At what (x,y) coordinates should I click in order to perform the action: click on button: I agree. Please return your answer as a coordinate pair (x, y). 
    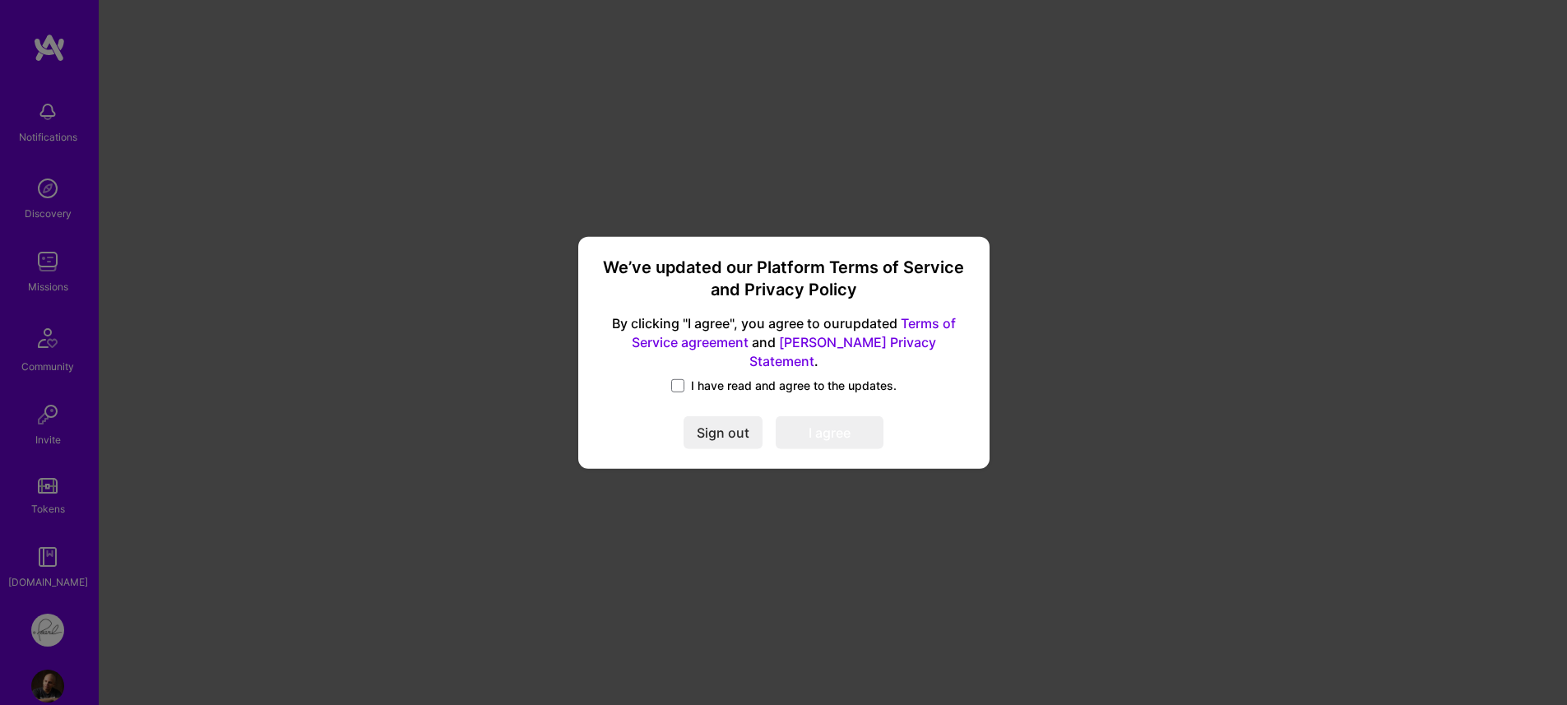
    Looking at the image, I should click on (829, 433).